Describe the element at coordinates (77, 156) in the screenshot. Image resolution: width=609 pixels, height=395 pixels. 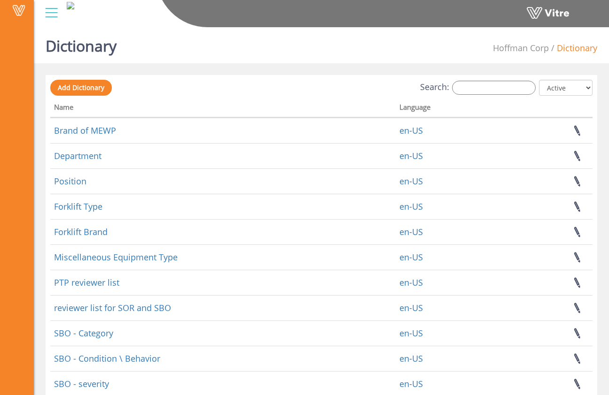
I see `a: Department` at that location.